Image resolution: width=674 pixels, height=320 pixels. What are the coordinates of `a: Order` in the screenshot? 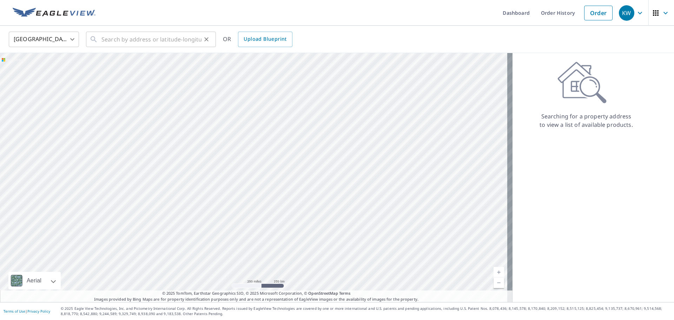 It's located at (598, 13).